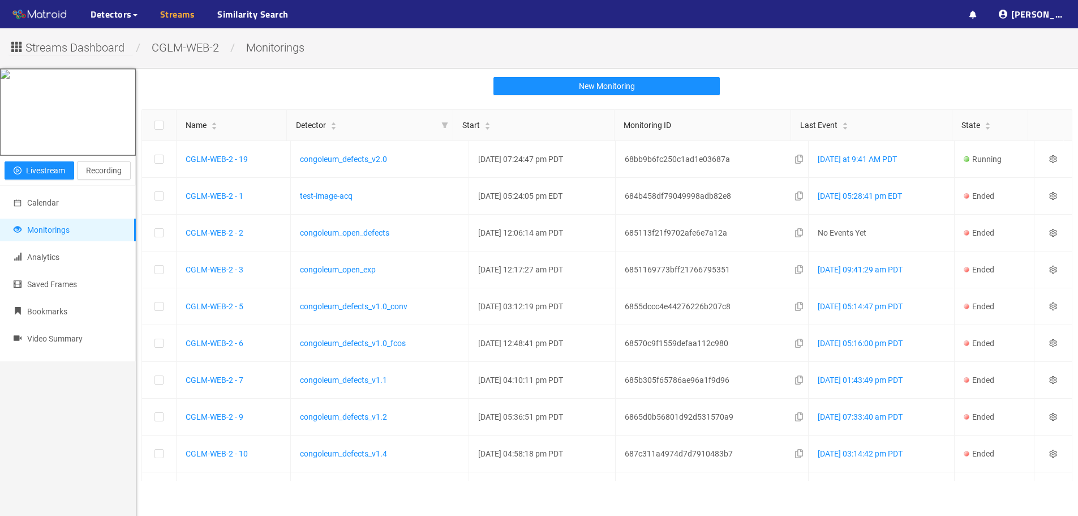 The image size is (1078, 516). I want to click on span: State, so click(971, 125).